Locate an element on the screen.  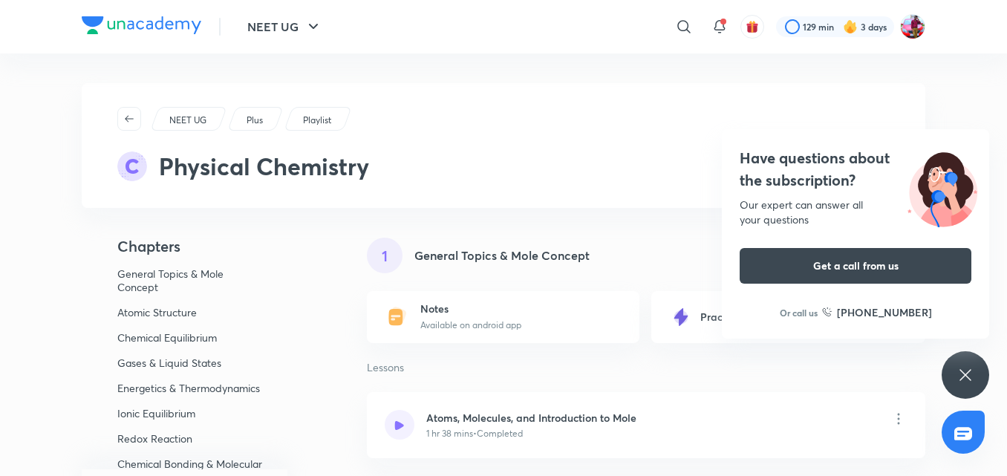
p: Lessons is located at coordinates (646, 368).